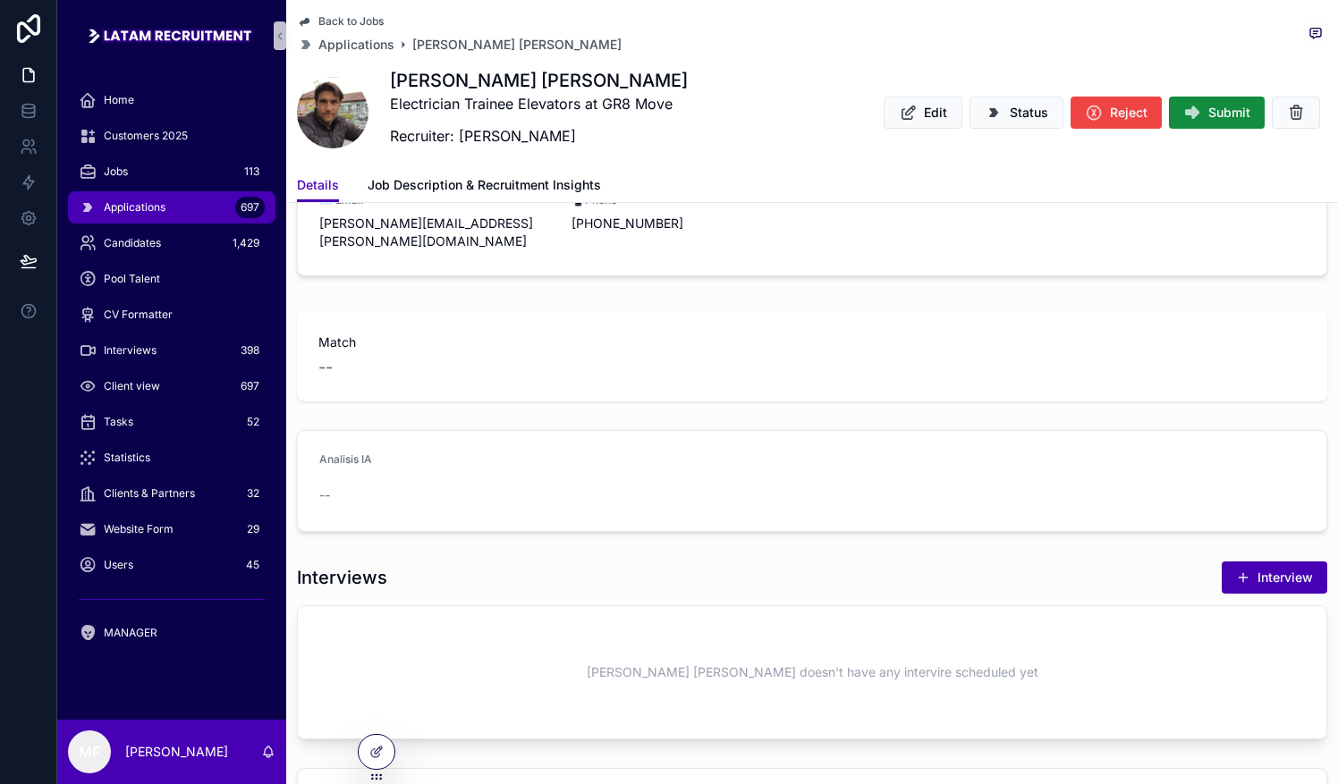 Image resolution: width=1338 pixels, height=784 pixels. Describe the element at coordinates (172, 243) in the screenshot. I see `a: Candidates1,429` at that location.